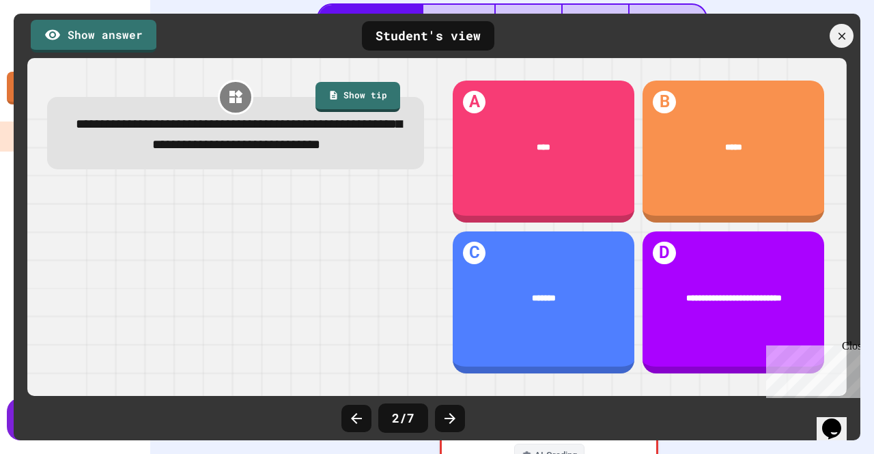 This screenshot has width=874, height=454. I want to click on a: Show answer, so click(94, 36).